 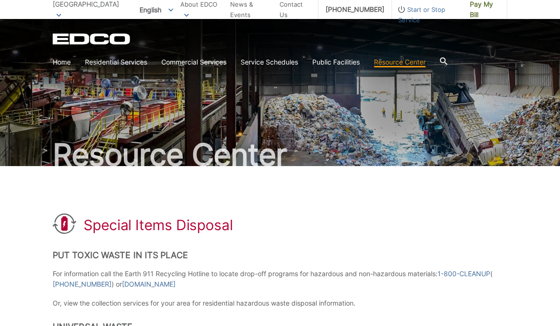 What do you see at coordinates (280, 303) in the screenshot?
I see `p: Or, view the collection services for your area for residential hazardous waste disposal information.` at bounding box center [280, 303].